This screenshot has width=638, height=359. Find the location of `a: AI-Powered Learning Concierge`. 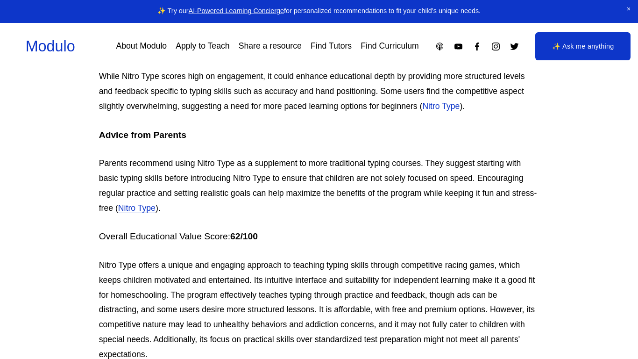

a: AI-Powered Learning Concierge is located at coordinates (236, 11).